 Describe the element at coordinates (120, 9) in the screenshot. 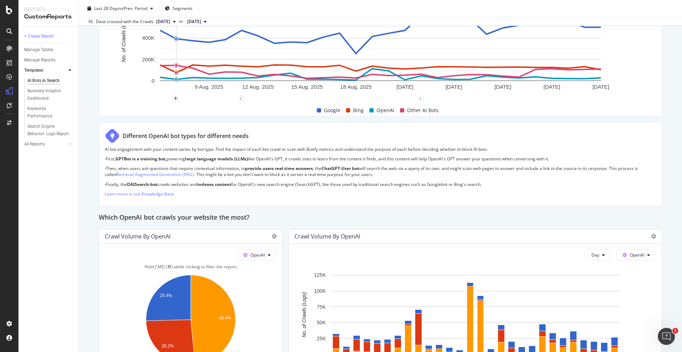

I see `button: Last 28 DaysvsPrev. Period` at that location.